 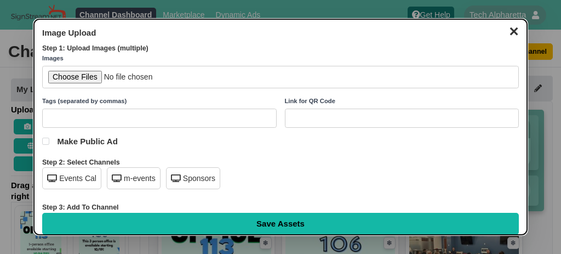 I want to click on div: Step 1: Upload Images (multiple), so click(x=280, y=49).